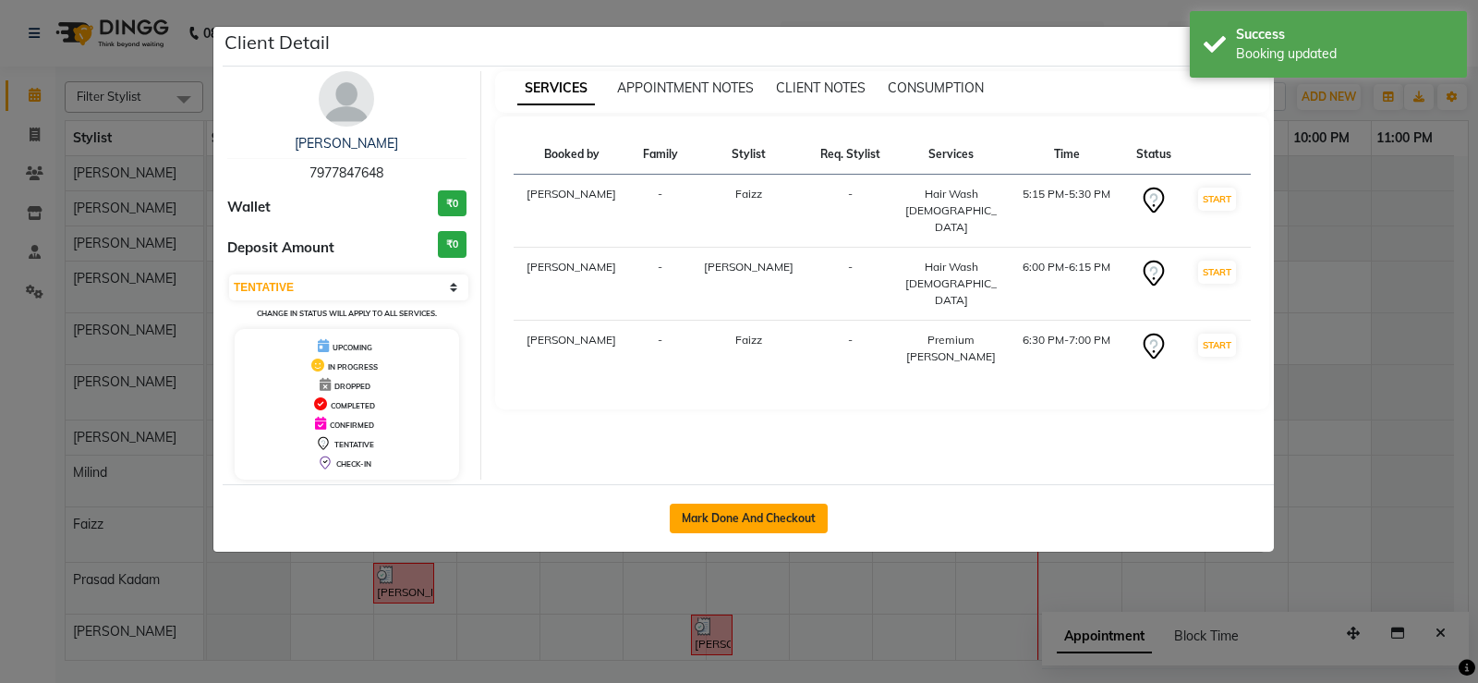 The image size is (1478, 683). What do you see at coordinates (748, 518) in the screenshot?
I see `button: Mark Done And Checkout` at bounding box center [748, 518].